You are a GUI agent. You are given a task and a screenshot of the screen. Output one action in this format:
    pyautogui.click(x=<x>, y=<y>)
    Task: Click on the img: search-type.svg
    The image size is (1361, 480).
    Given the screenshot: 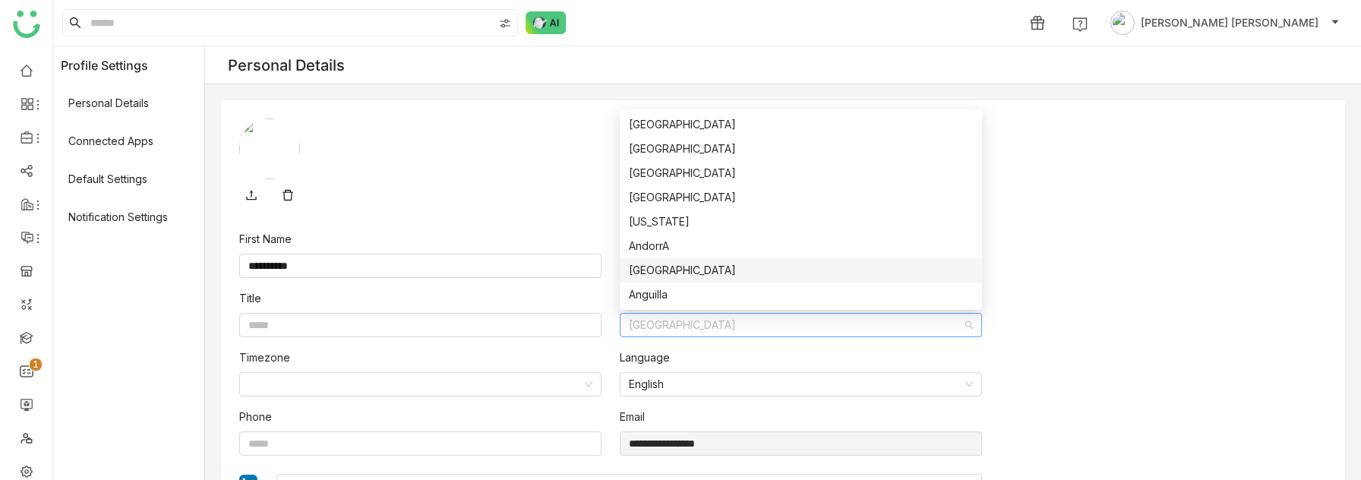 What is the action you would take?
    pyautogui.click(x=505, y=24)
    